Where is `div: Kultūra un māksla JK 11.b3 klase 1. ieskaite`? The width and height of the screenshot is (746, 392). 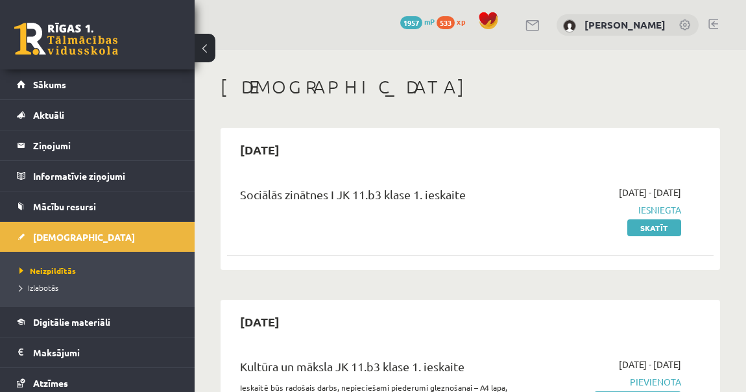 div: Kultūra un māksla JK 11.b3 klase 1. ieskaite is located at coordinates (383, 369).